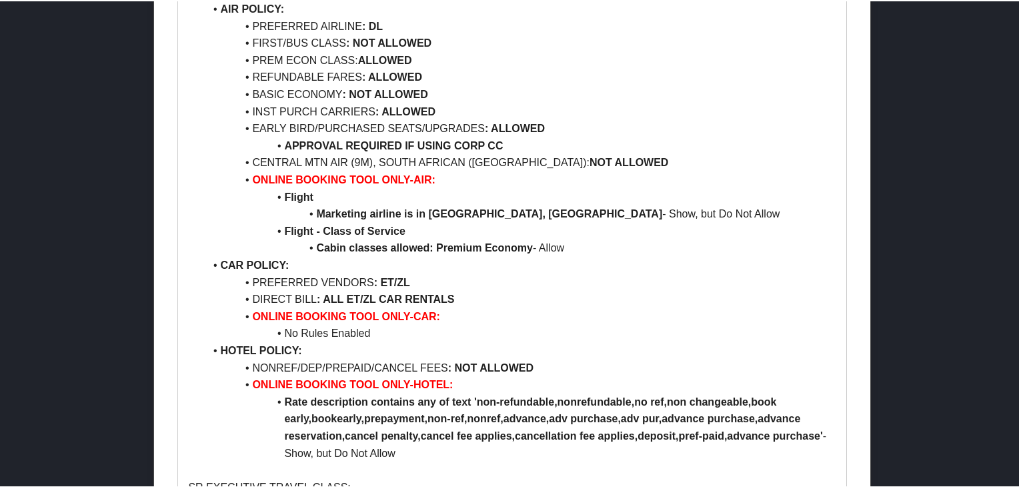 This screenshot has height=487, width=1019. I want to click on strong: : ALL ET/ZL CAR RENTALS, so click(385, 297).